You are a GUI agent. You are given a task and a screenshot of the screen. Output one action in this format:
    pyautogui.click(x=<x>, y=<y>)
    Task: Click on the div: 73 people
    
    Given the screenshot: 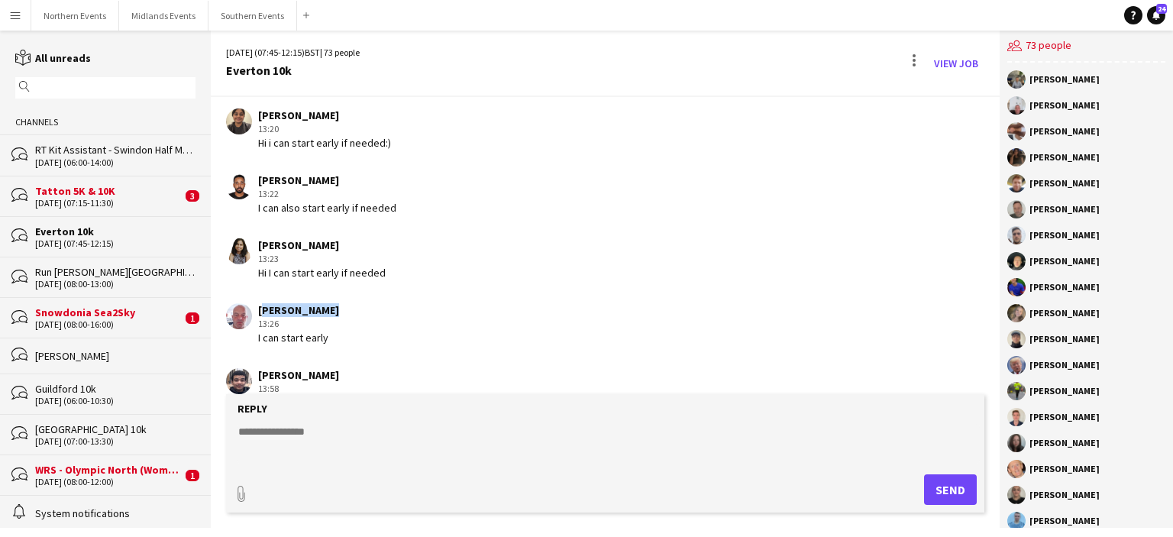 What is the action you would take?
    pyautogui.click(x=1086, y=47)
    